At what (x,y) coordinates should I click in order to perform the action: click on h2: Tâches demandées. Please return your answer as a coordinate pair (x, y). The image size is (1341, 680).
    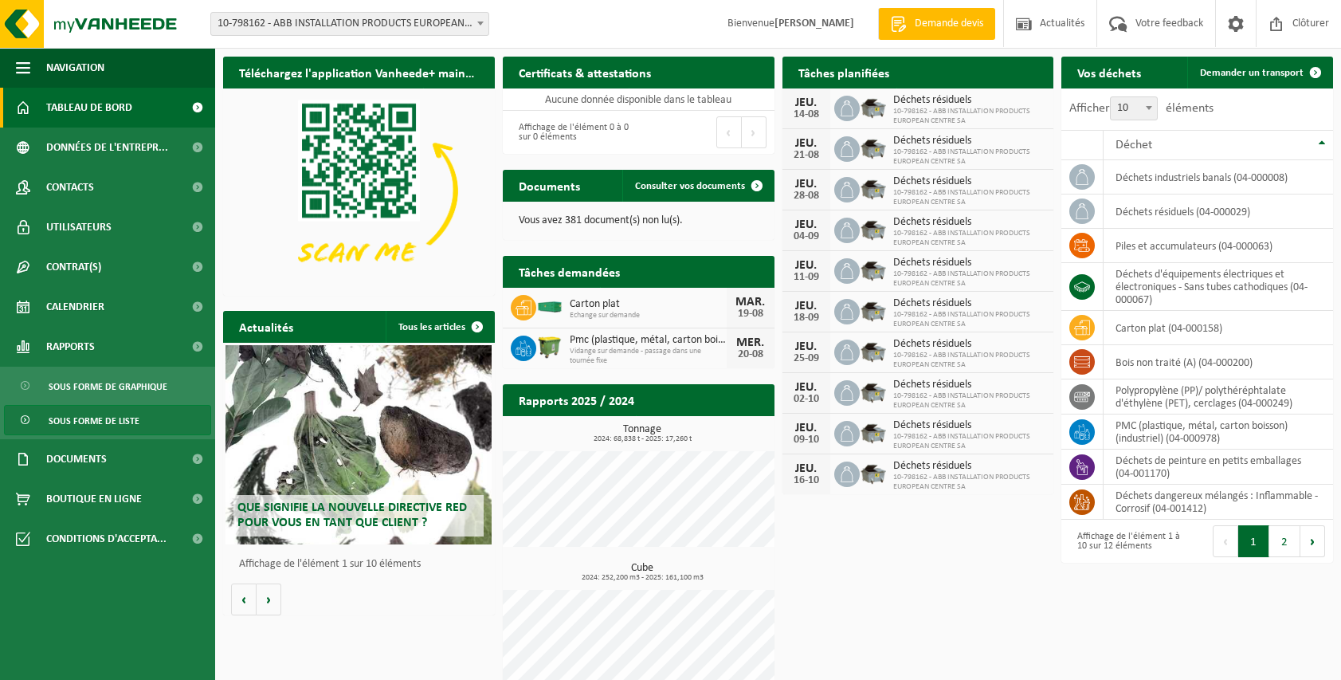
    Looking at the image, I should click on (569, 271).